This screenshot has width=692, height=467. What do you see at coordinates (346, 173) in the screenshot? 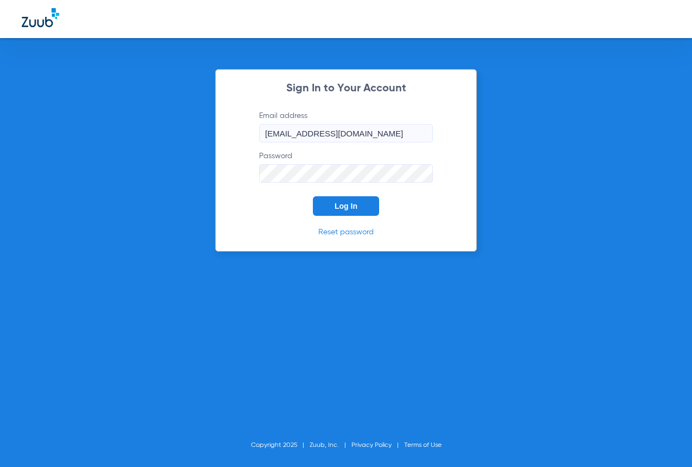
I see `input: Password` at bounding box center [346, 173].